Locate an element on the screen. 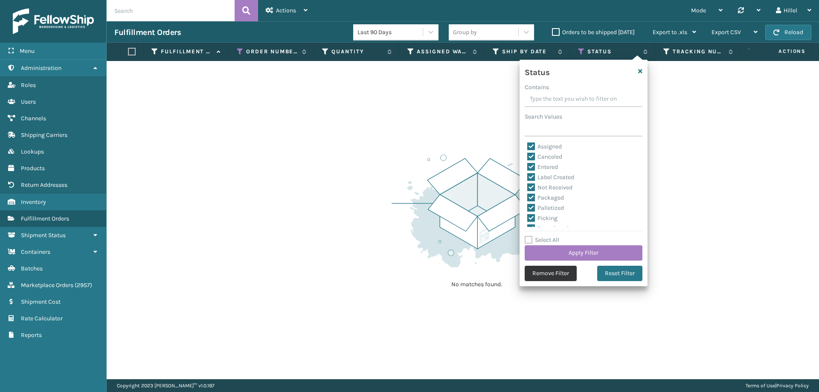 This screenshot has width=819, height=392. label: Search Values is located at coordinates (543, 116).